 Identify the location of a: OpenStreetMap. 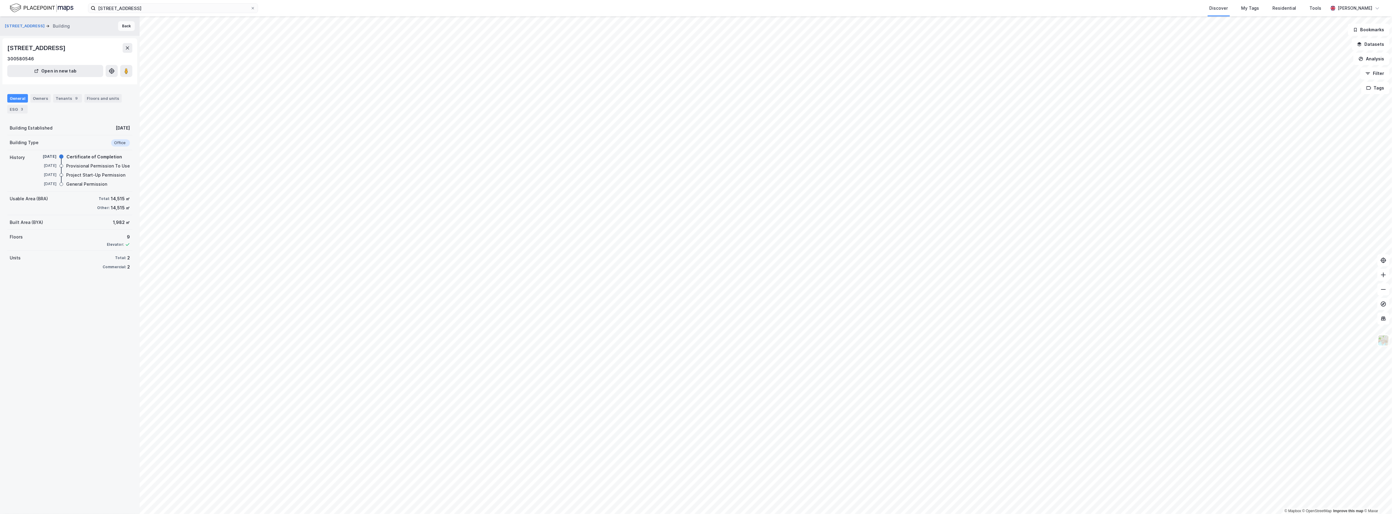
(1317, 511).